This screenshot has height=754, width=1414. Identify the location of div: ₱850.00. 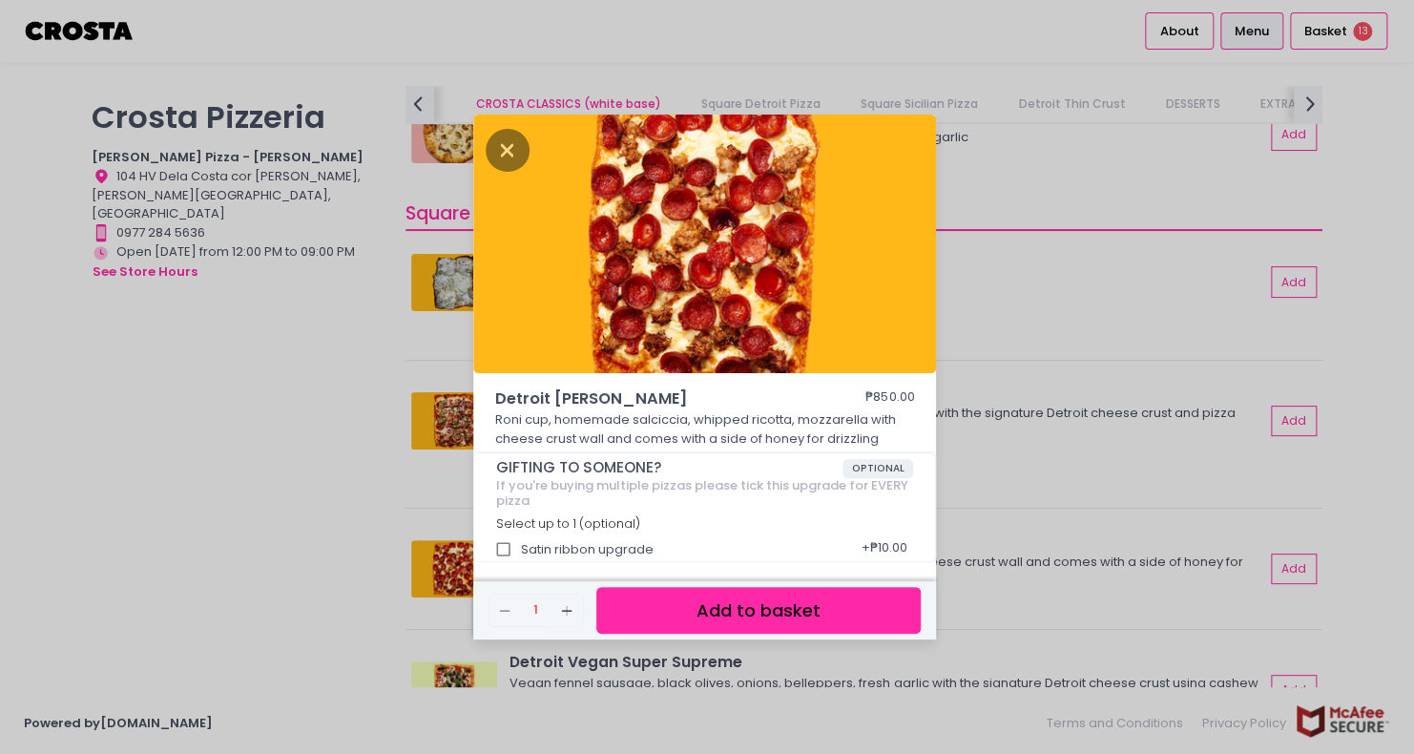
(889, 399).